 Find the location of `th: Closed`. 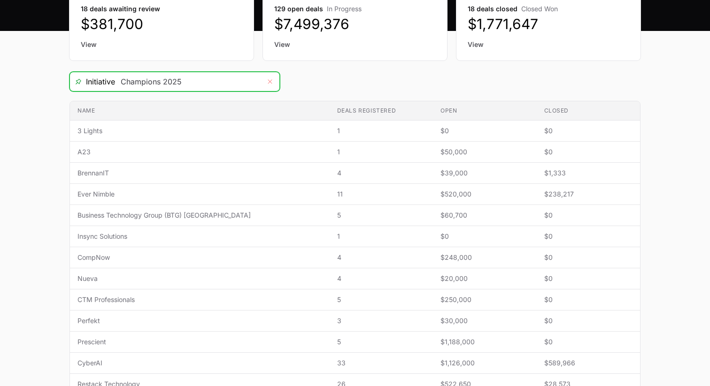

th: Closed is located at coordinates (588, 111).